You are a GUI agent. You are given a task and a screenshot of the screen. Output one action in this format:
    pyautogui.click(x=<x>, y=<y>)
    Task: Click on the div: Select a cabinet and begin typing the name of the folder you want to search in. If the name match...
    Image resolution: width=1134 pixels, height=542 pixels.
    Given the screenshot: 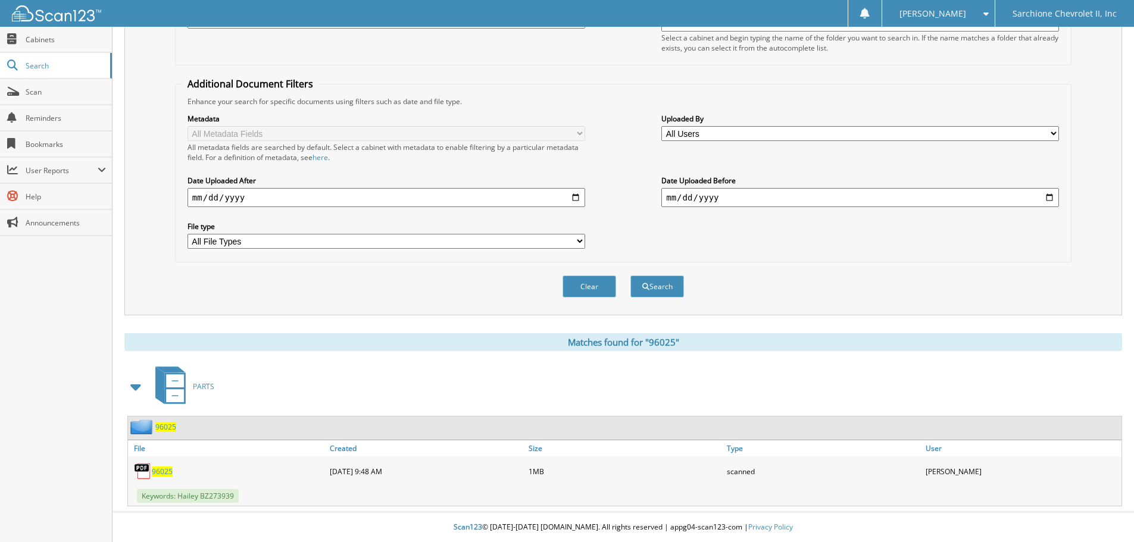 What is the action you would take?
    pyautogui.click(x=860, y=43)
    